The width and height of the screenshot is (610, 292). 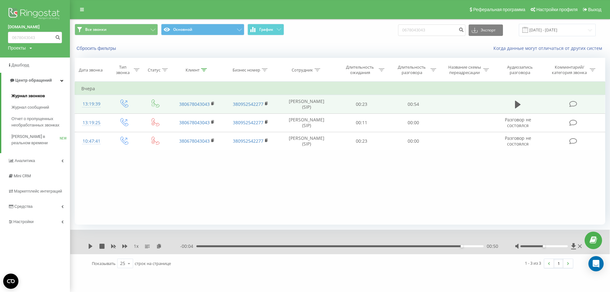 What do you see at coordinates (30, 107) in the screenshot?
I see `span: Журнал сообщений` at bounding box center [30, 107].